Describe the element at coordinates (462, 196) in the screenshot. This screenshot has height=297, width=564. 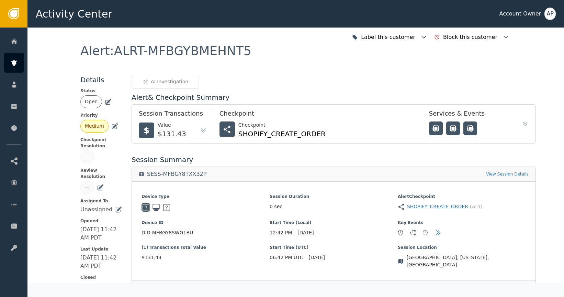
I see `span: Alert Checkpoint` at that location.